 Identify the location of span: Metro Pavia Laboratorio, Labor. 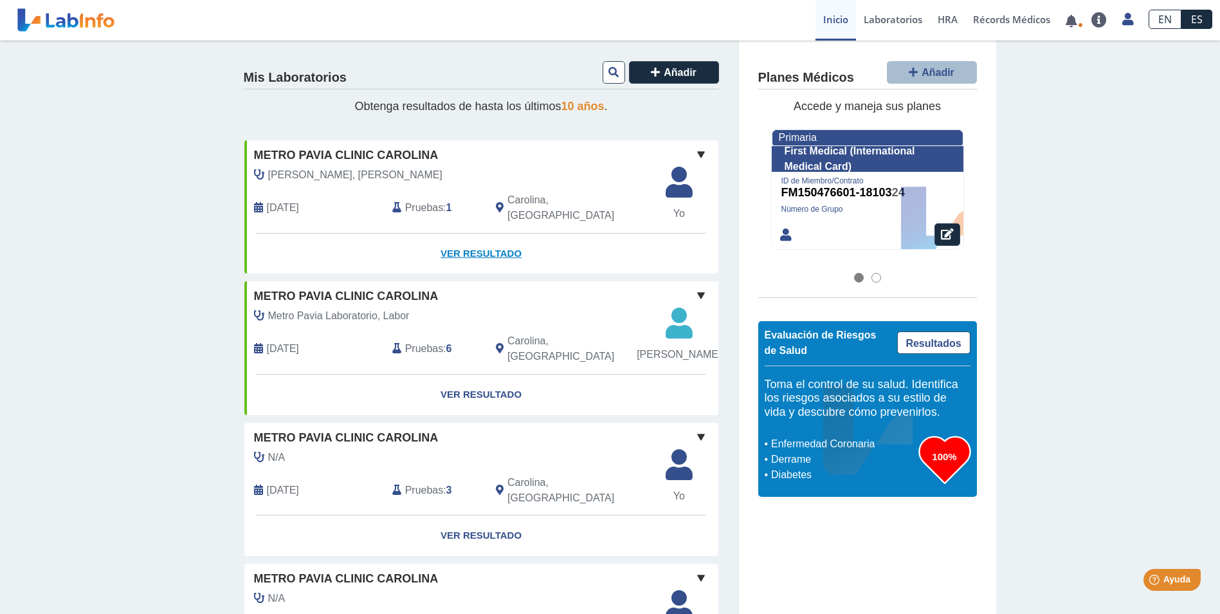
(339, 316).